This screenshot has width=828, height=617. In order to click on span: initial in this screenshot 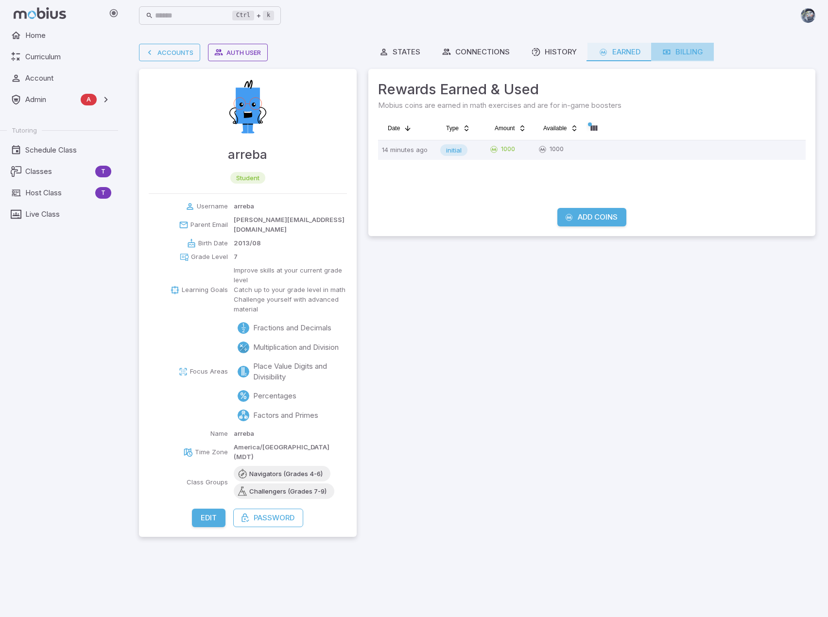, I will do `click(454, 150)`.